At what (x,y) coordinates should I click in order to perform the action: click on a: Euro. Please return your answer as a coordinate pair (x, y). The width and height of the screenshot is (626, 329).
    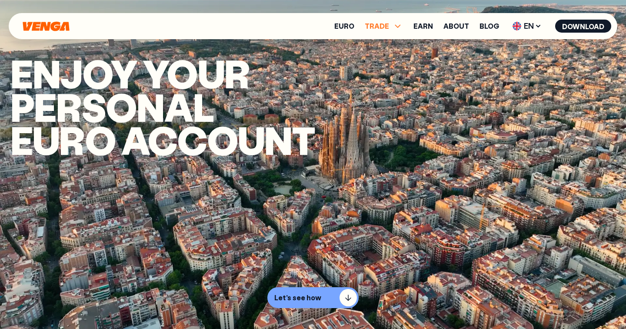
    Looking at the image, I should click on (344, 26).